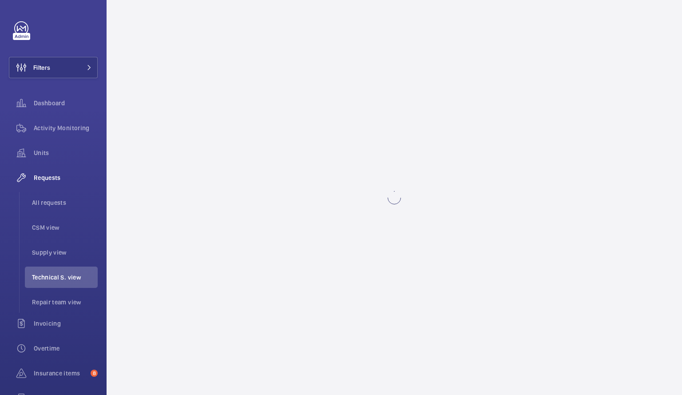  Describe the element at coordinates (65, 252) in the screenshot. I see `span: Supply view` at that location.